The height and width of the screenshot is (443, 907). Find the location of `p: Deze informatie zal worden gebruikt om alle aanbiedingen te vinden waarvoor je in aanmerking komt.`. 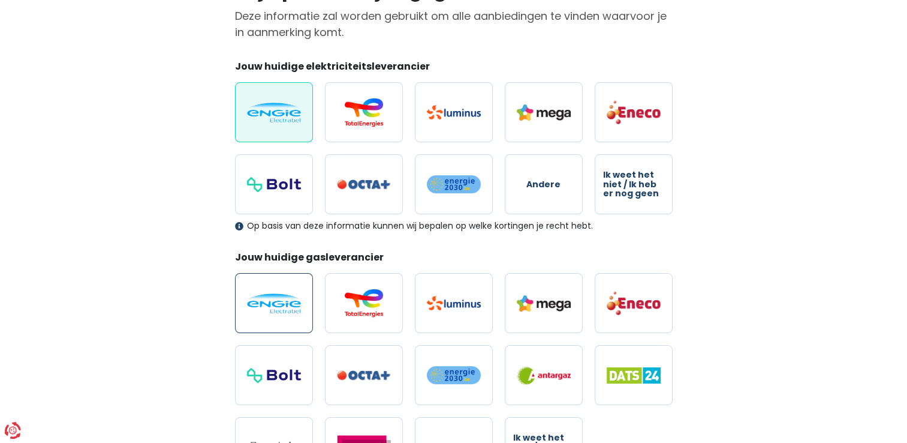

p: Deze informatie zal worden gebruikt om alle aanbiedingen te vinden waarvoor je in aanmerking komt. is located at coordinates (454, 24).